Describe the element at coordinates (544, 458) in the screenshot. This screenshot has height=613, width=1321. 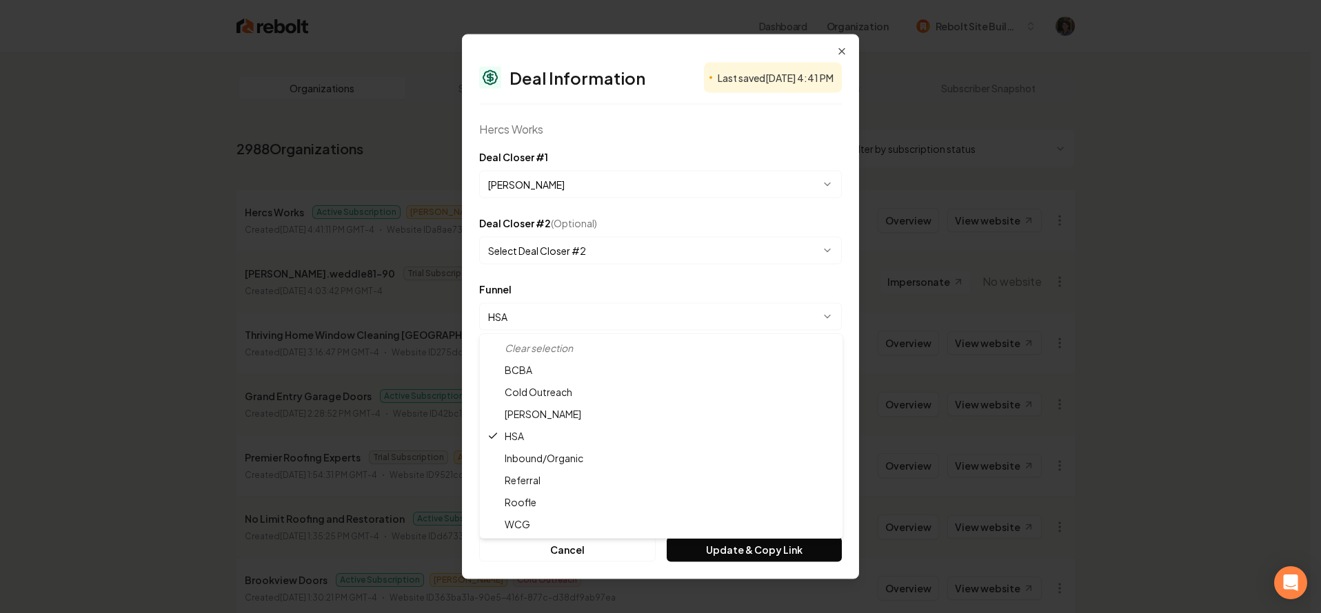
I see `span: Inbound/Organic` at that location.